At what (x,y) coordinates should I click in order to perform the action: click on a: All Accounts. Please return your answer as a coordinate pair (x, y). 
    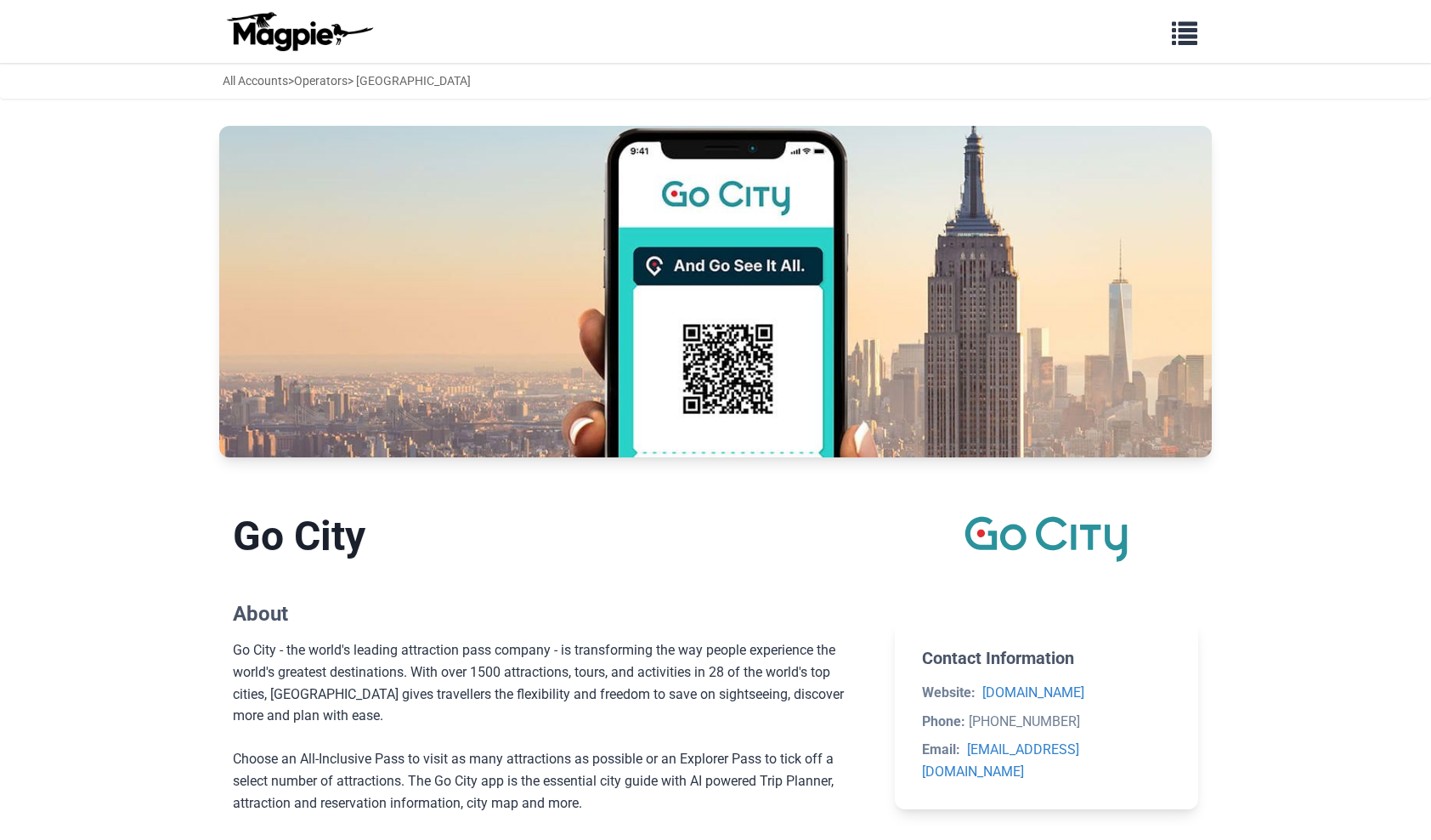
    Looking at the image, I should click on (255, 81).